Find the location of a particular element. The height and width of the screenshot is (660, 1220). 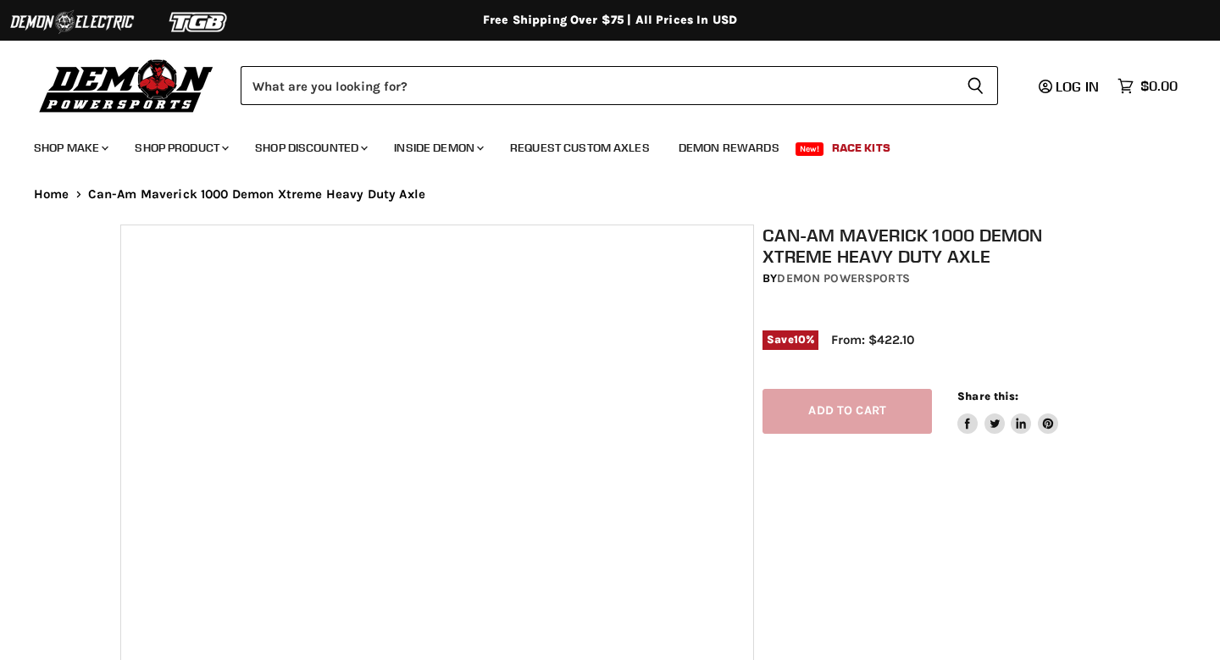

a: Race Kits is located at coordinates (861, 147).